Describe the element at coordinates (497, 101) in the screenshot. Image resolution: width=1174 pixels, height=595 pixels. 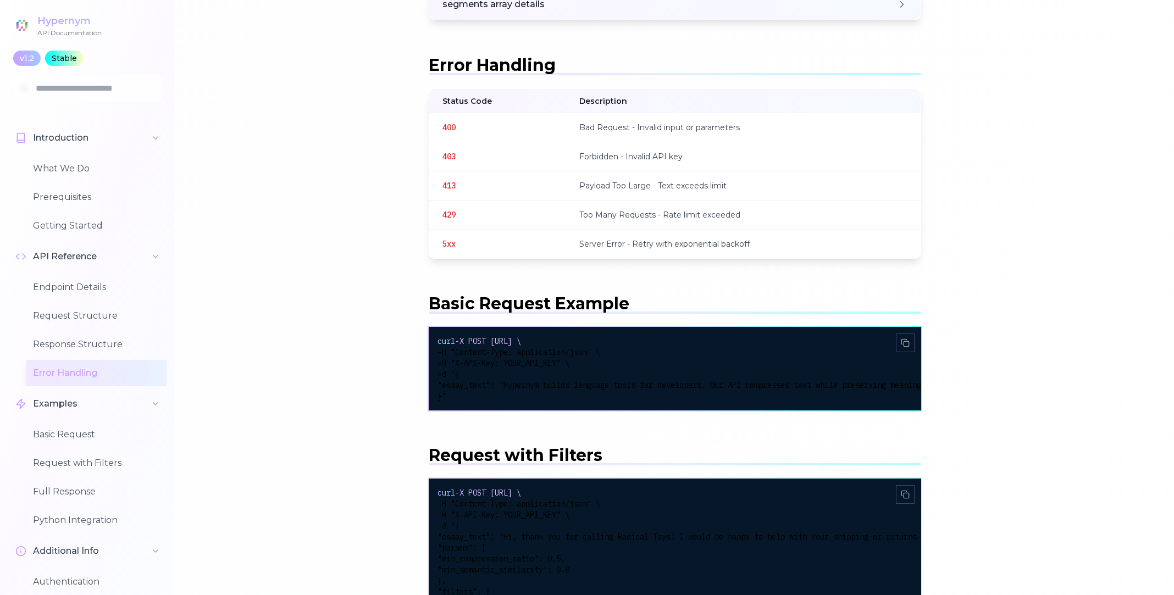
I see `th: Status Code` at that location.